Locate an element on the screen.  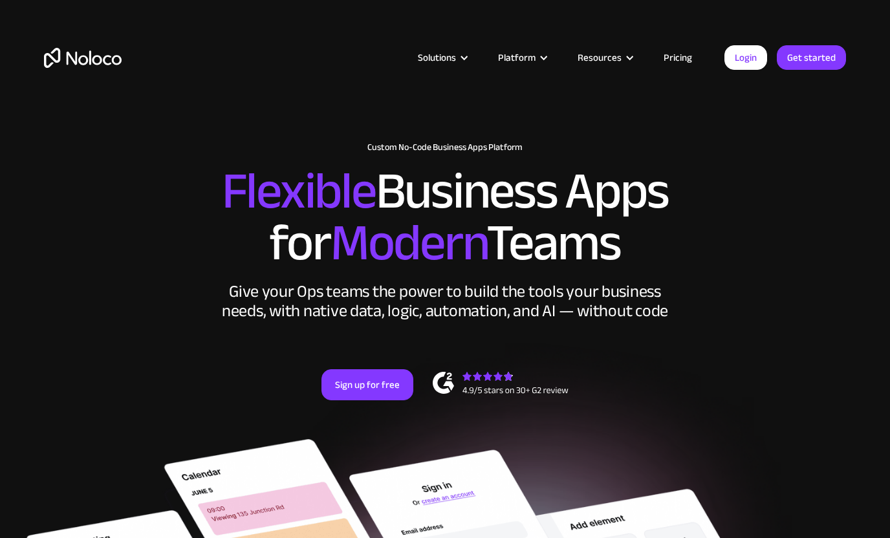
span: Modern is located at coordinates (408, 243).